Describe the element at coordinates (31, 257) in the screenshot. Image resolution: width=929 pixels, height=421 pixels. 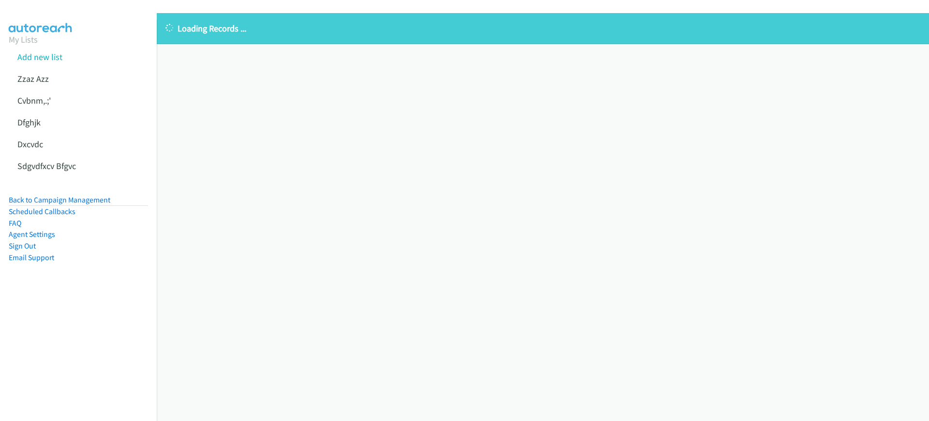
I see `a: Email Support` at that location.